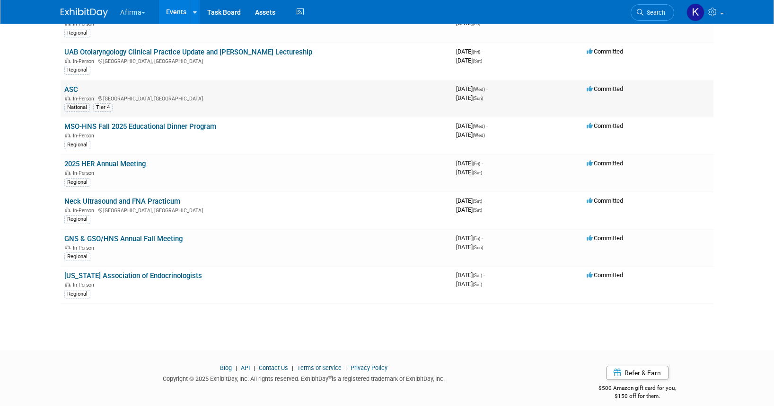  Describe the element at coordinates (84, 13) in the screenshot. I see `img: ExhibitDay` at that location.